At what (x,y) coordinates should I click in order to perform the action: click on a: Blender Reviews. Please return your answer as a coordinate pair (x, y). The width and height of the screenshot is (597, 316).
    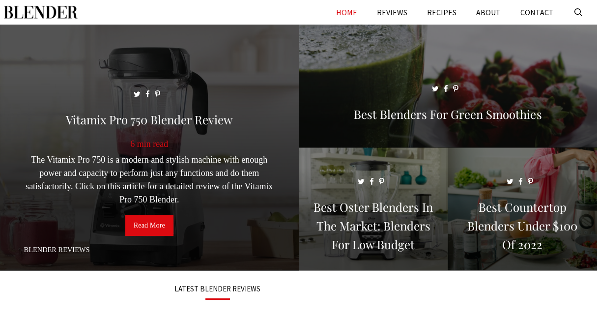
    Looking at the image, I should click on (57, 249).